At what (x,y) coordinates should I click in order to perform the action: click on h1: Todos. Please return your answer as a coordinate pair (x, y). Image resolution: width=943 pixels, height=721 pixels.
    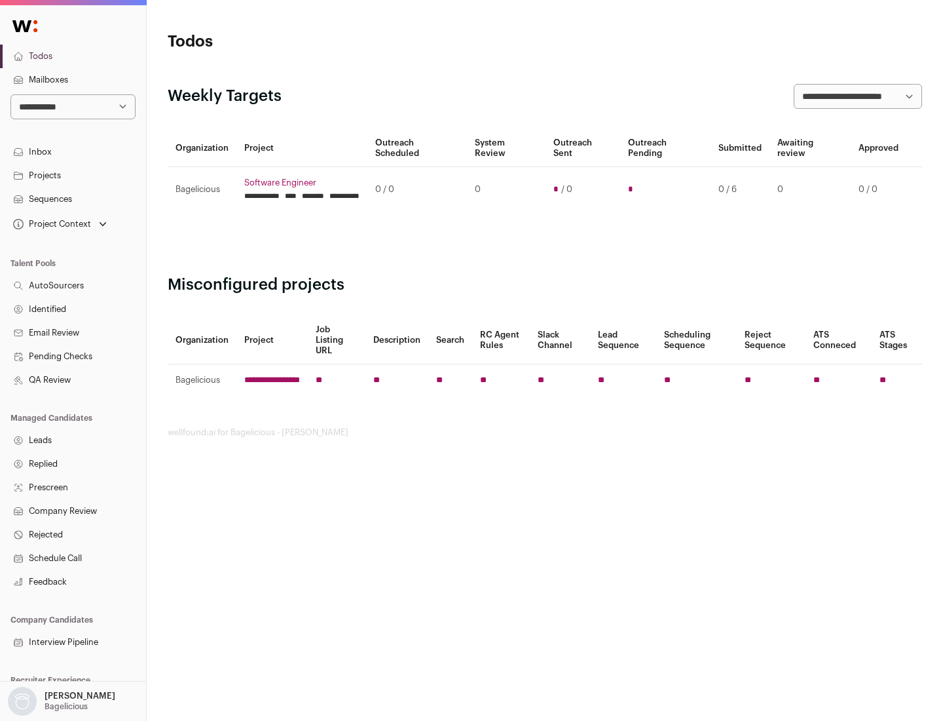
    Looking at the image, I should click on (293, 42).